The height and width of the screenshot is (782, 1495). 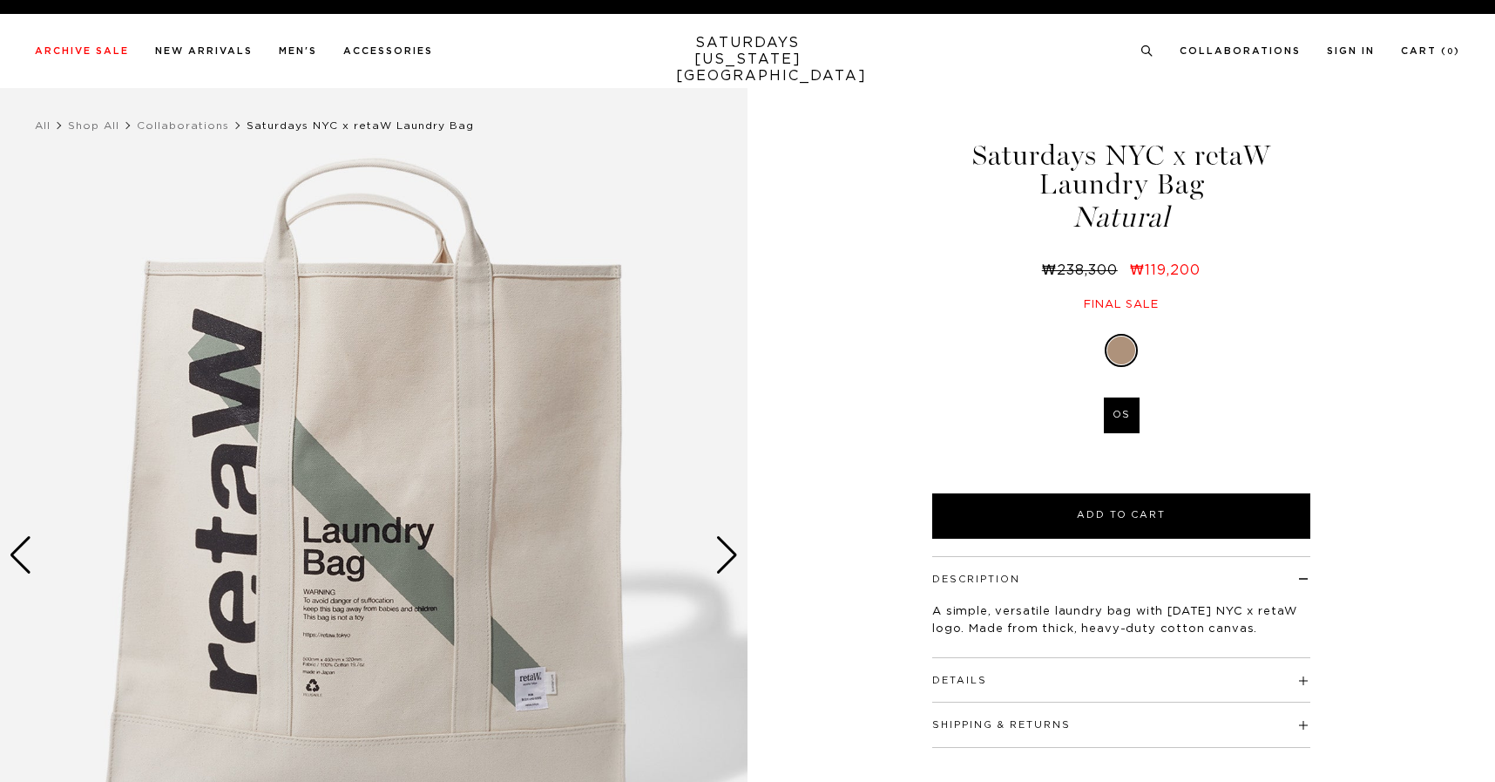 What do you see at coordinates (1083, 270) in the screenshot?
I see `del: ₩238,300` at bounding box center [1083, 270].